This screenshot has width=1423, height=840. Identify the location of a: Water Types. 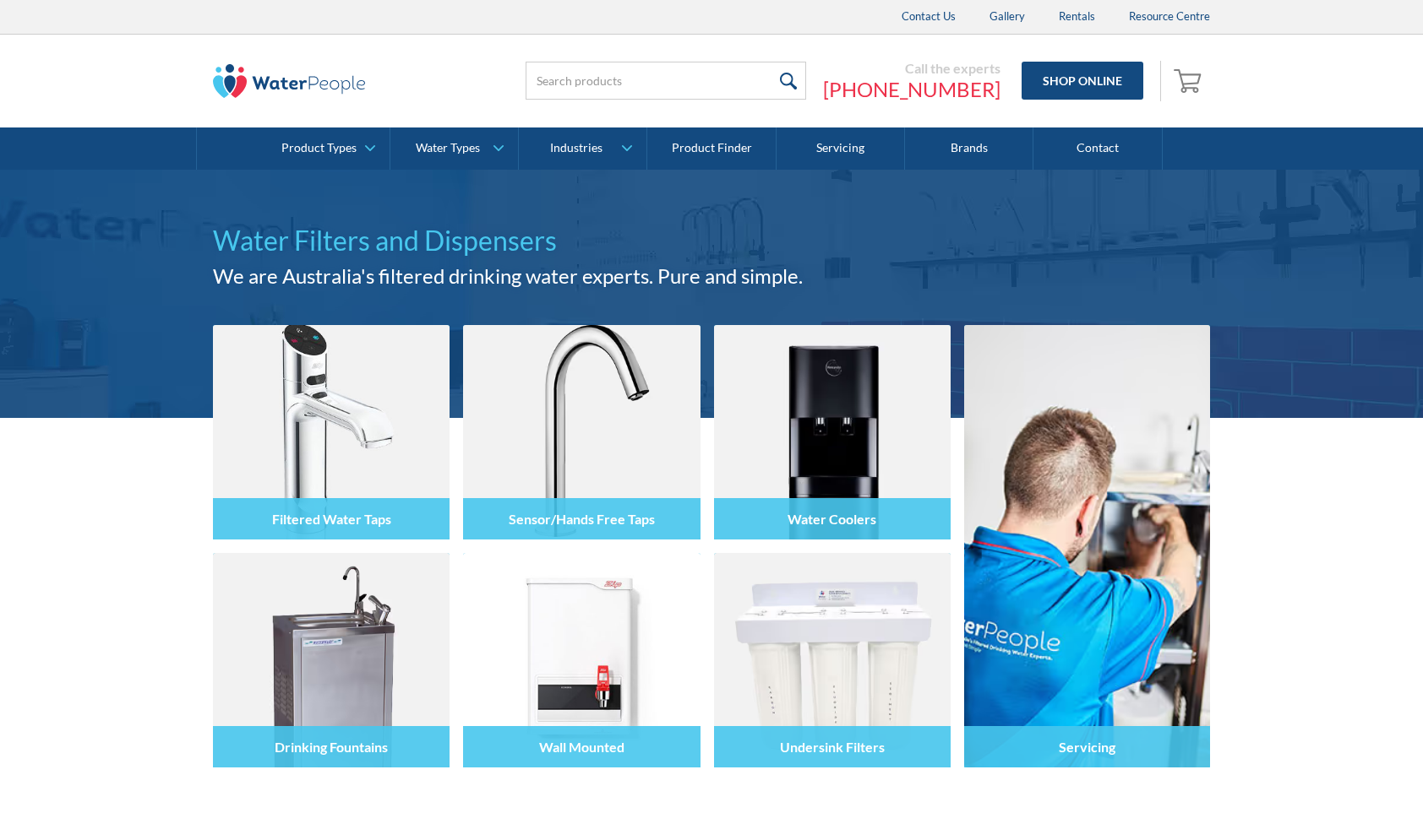
(454, 149).